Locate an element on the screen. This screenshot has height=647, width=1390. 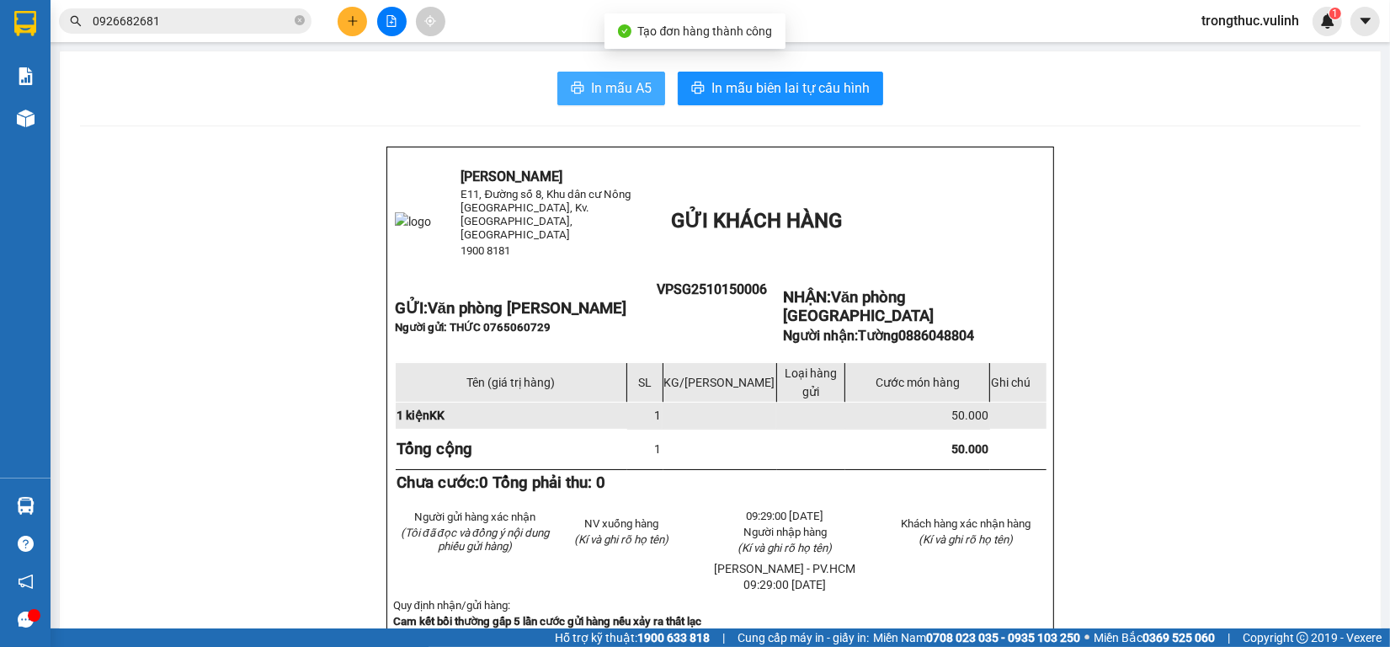
td: SL is located at coordinates (645, 382).